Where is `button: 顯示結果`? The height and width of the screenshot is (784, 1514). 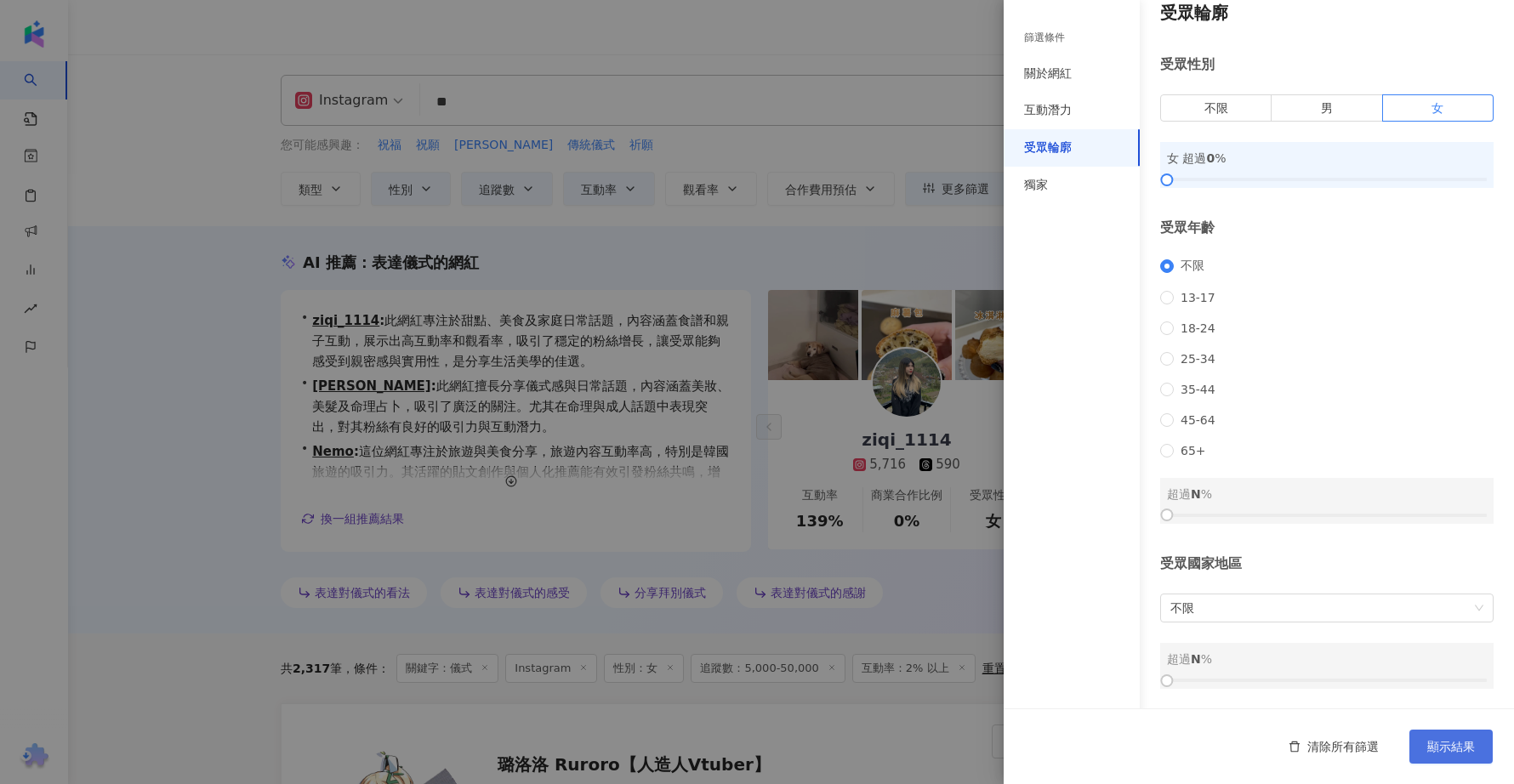 button: 顯示結果 is located at coordinates (1451, 747).